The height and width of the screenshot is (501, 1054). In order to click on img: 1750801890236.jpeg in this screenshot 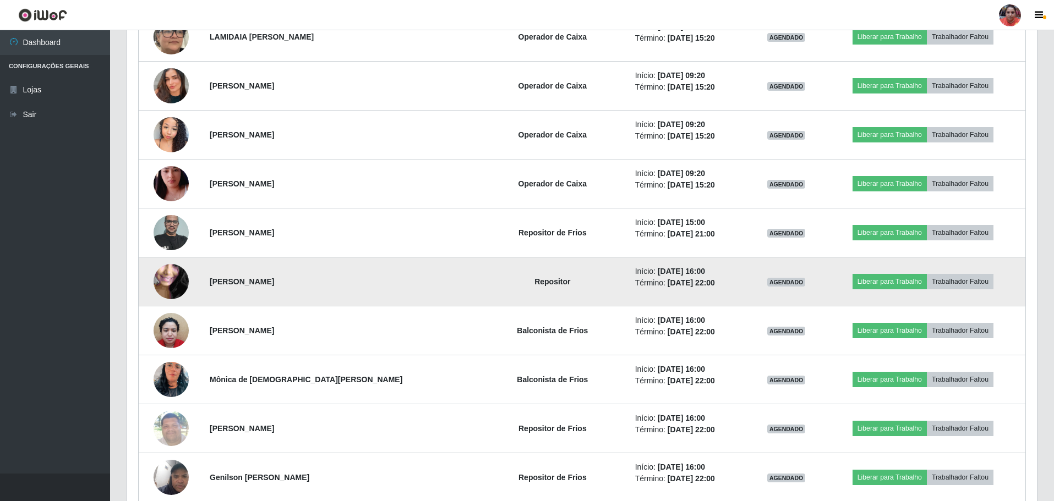, I will do `click(171, 86)`.